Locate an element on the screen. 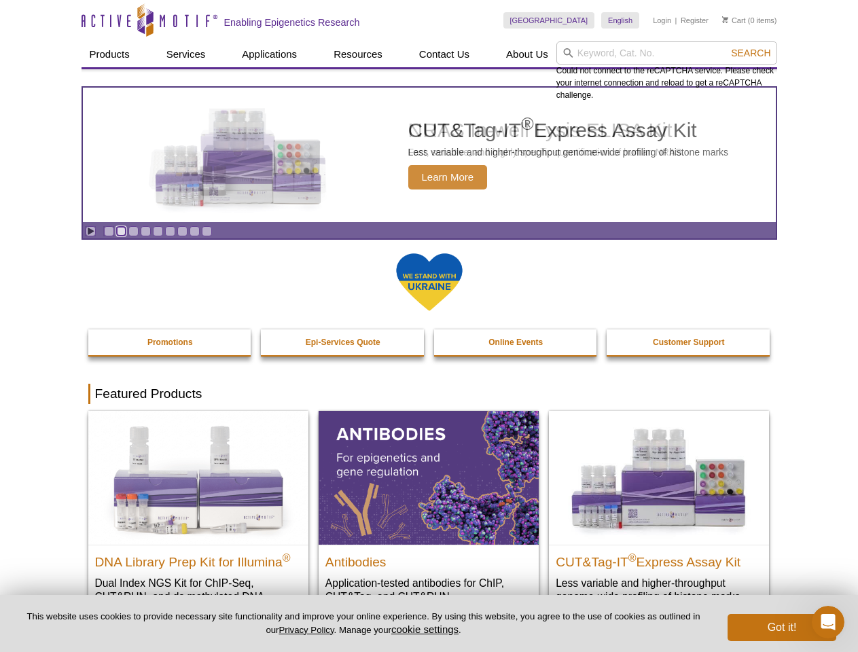 The height and width of the screenshot is (652, 858). a: Resources is located at coordinates (358, 54).